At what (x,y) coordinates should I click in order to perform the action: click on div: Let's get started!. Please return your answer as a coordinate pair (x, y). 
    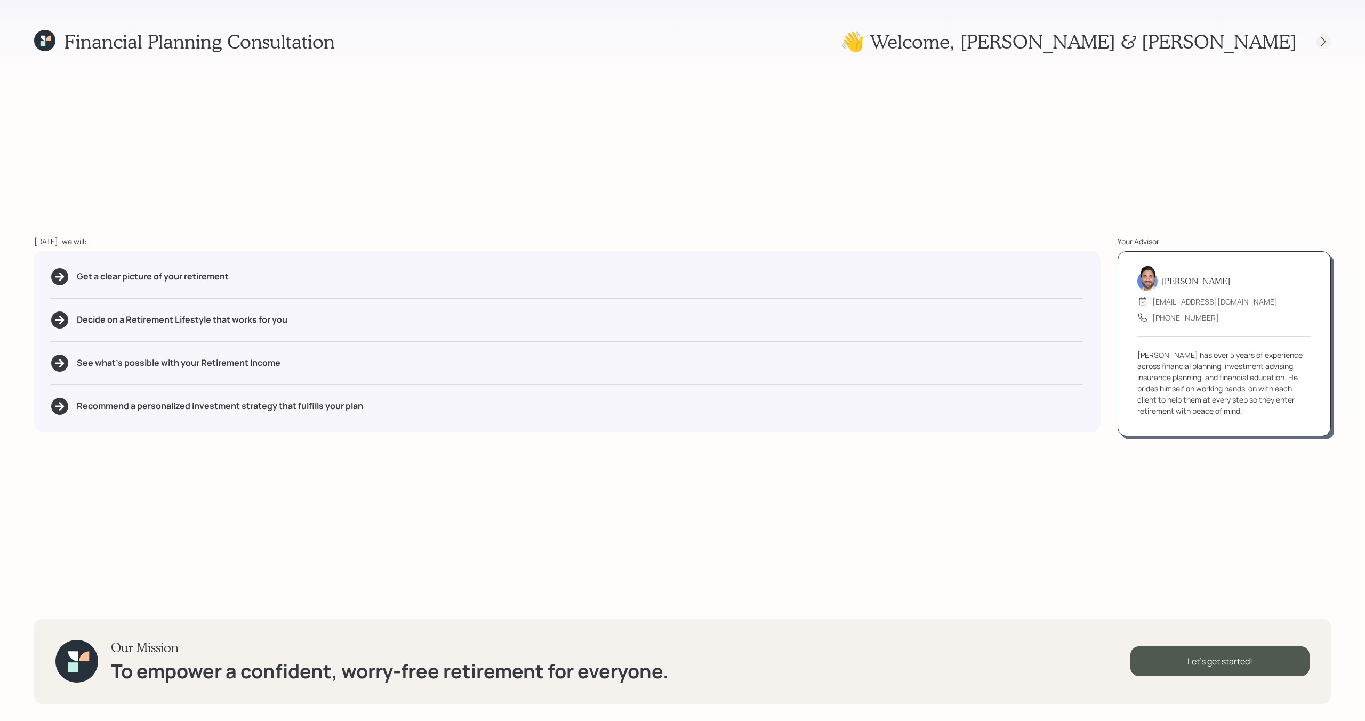
    Looking at the image, I should click on (1220, 661).